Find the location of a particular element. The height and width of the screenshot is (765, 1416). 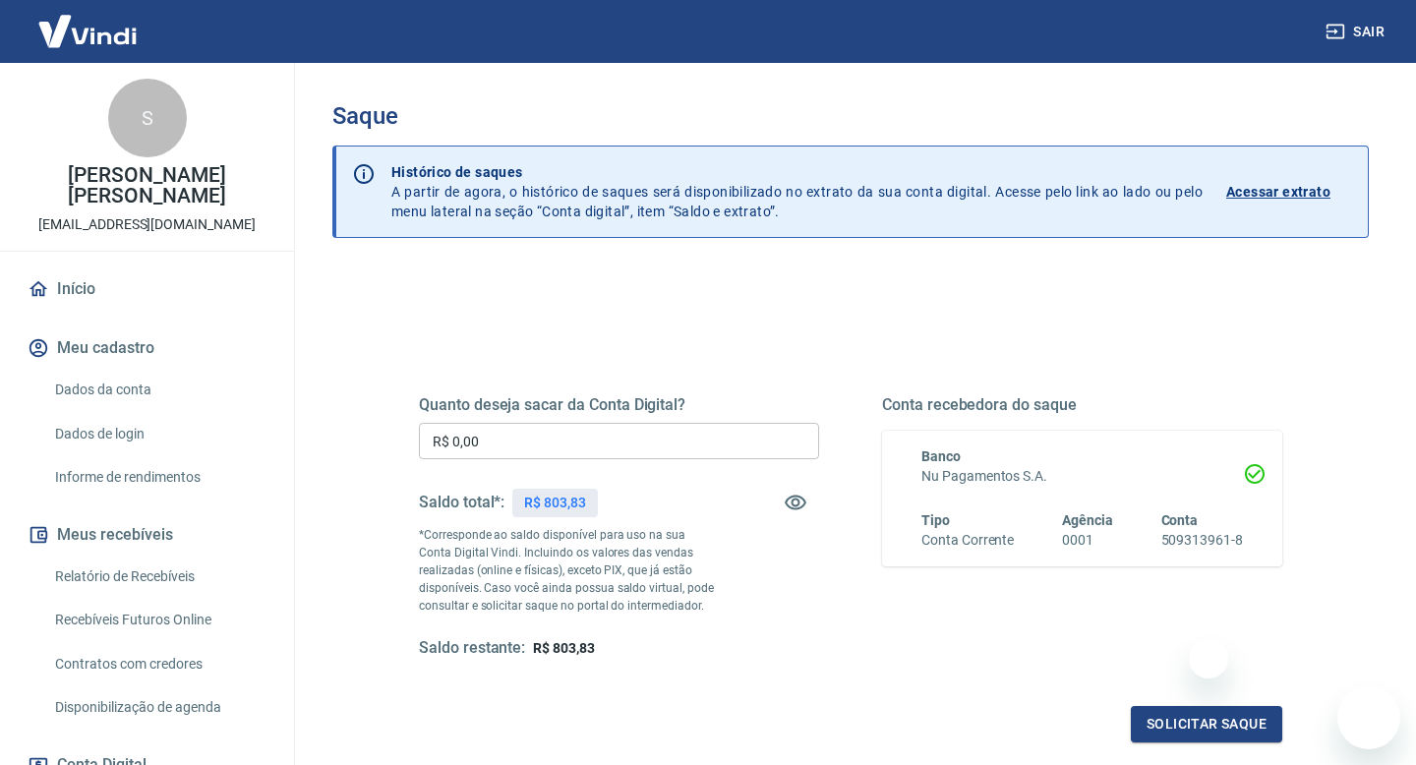

a: Informe de rendimentos is located at coordinates (158, 477).